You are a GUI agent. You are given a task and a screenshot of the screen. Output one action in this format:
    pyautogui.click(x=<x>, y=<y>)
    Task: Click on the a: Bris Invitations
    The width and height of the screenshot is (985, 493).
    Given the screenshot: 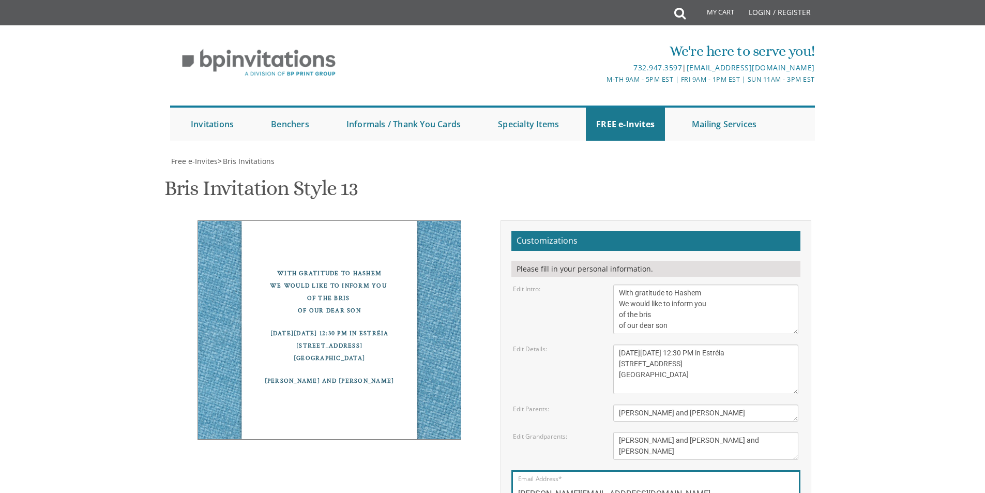 What is the action you would take?
    pyautogui.click(x=248, y=161)
    